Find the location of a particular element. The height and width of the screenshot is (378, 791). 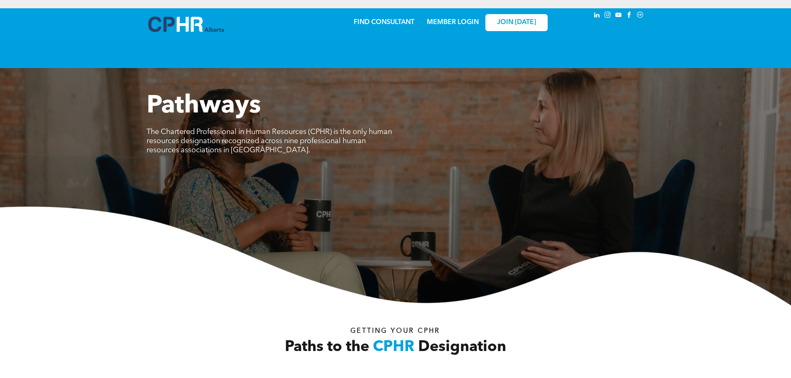

a: facebook is located at coordinates (630, 16).